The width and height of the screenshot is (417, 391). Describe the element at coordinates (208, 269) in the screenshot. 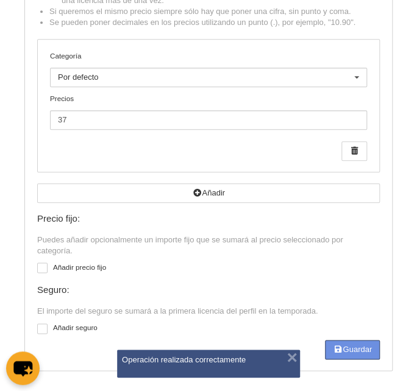

I see `label: Añadir precio fijo` at that location.